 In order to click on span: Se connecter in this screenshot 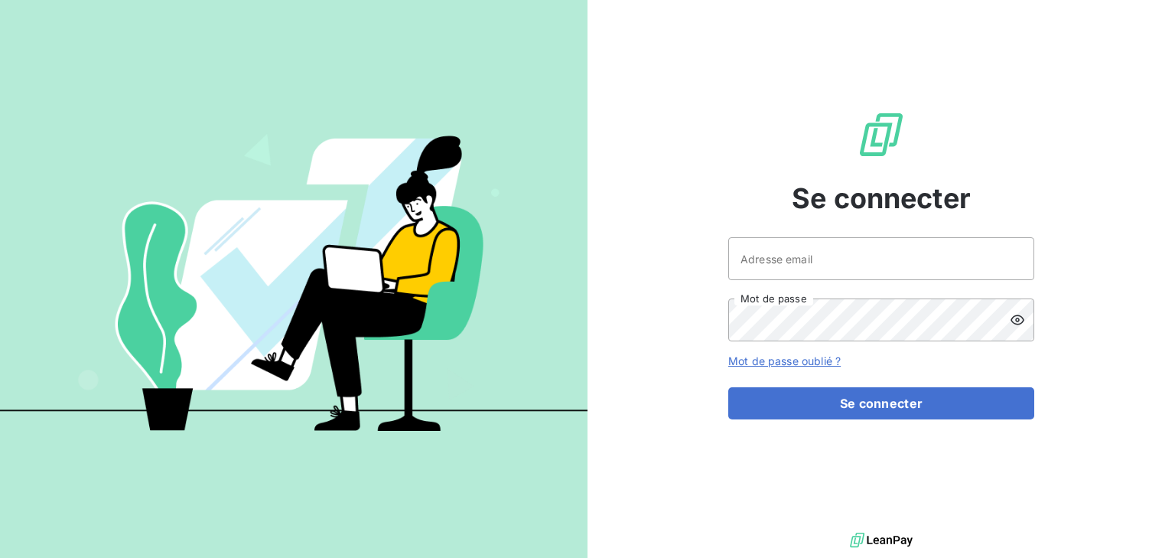, I will do `click(881, 198)`.